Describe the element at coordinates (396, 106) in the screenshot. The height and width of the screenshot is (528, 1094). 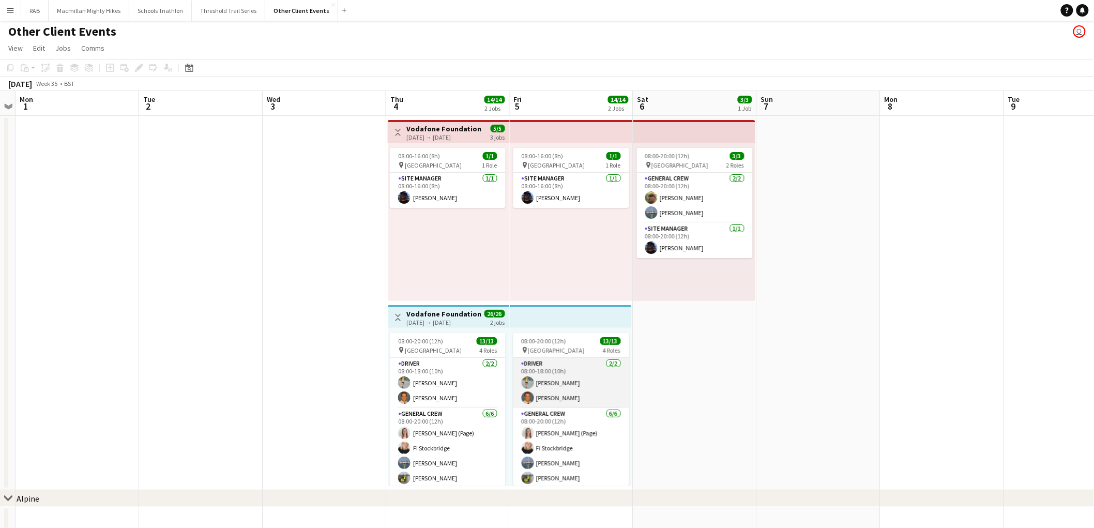
I see `span: 4` at that location.